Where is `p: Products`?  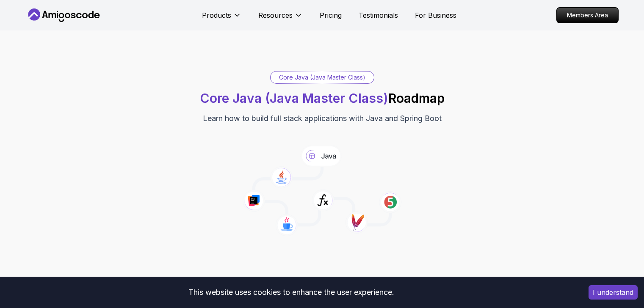 p: Products is located at coordinates (216, 15).